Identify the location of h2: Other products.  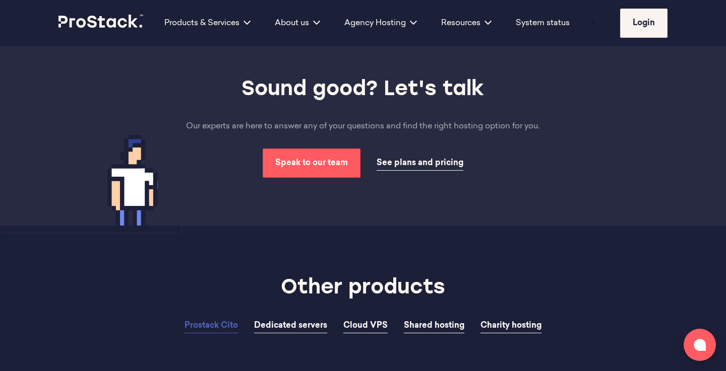
(363, 289).